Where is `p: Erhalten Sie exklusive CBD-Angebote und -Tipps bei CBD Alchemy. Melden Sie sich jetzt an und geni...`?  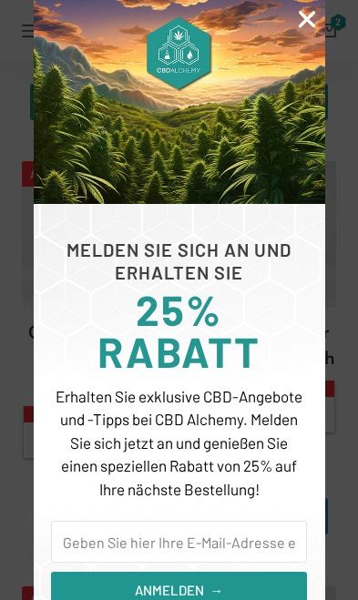
p: Erhalten Sie exklusive CBD-Angebote und -Tipps bei CBD Alchemy. Melden Sie sich jetzt an und geni... is located at coordinates (179, 443).